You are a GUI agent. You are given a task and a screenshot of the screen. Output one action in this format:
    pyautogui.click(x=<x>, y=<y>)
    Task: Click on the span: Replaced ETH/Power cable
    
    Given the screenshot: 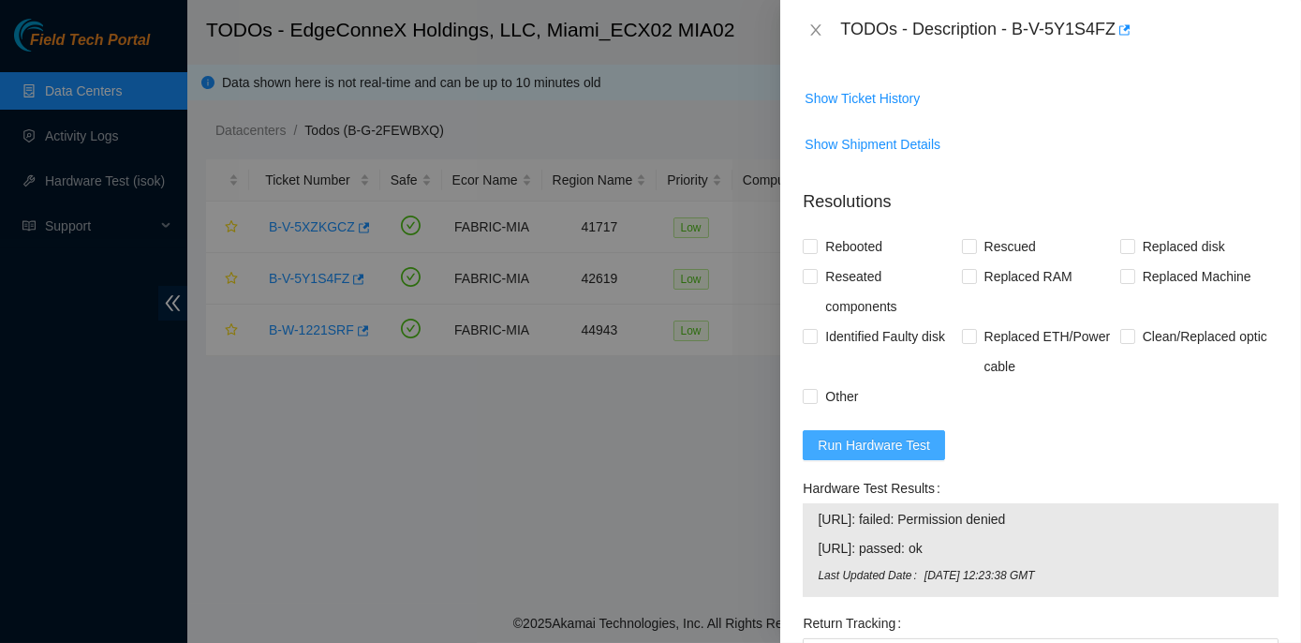 What is the action you would take?
    pyautogui.click(x=1048, y=351)
    